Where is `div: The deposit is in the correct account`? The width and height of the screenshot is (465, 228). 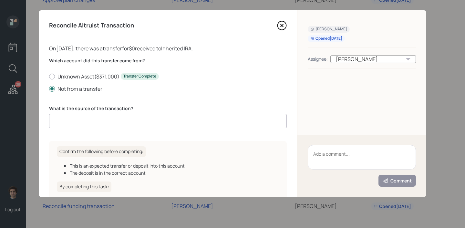 div: The deposit is in the correct account is located at coordinates (174, 173).